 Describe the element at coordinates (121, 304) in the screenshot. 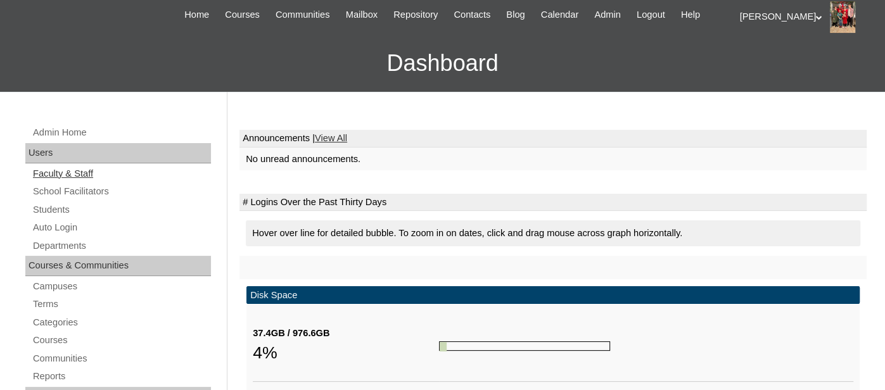

I see `a: Terms` at that location.